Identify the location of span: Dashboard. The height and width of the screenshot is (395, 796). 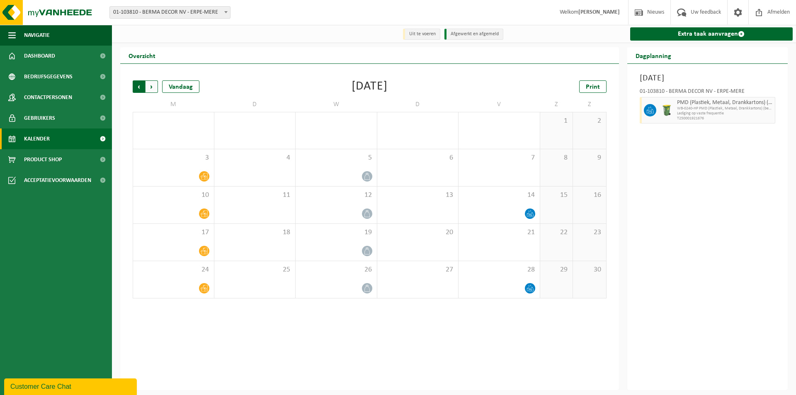
(39, 56).